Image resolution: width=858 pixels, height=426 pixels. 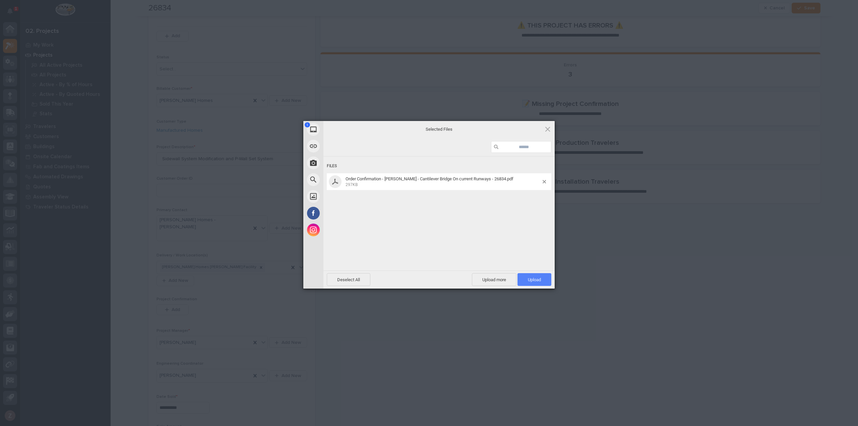 What do you see at coordinates (343, 163) in the screenshot?
I see `div: Take Photo` at bounding box center [343, 163].